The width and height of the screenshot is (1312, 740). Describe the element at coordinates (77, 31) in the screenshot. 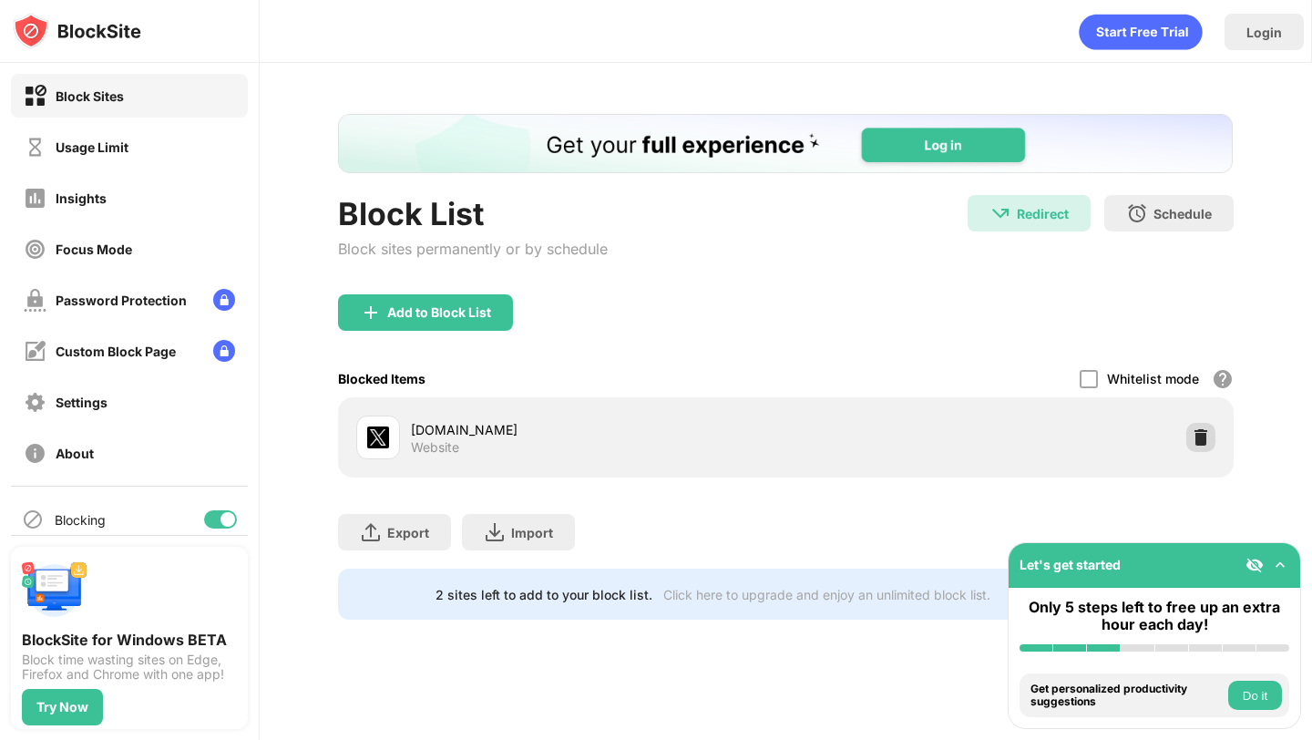

I see `img: logo-blocksite.svg` at that location.